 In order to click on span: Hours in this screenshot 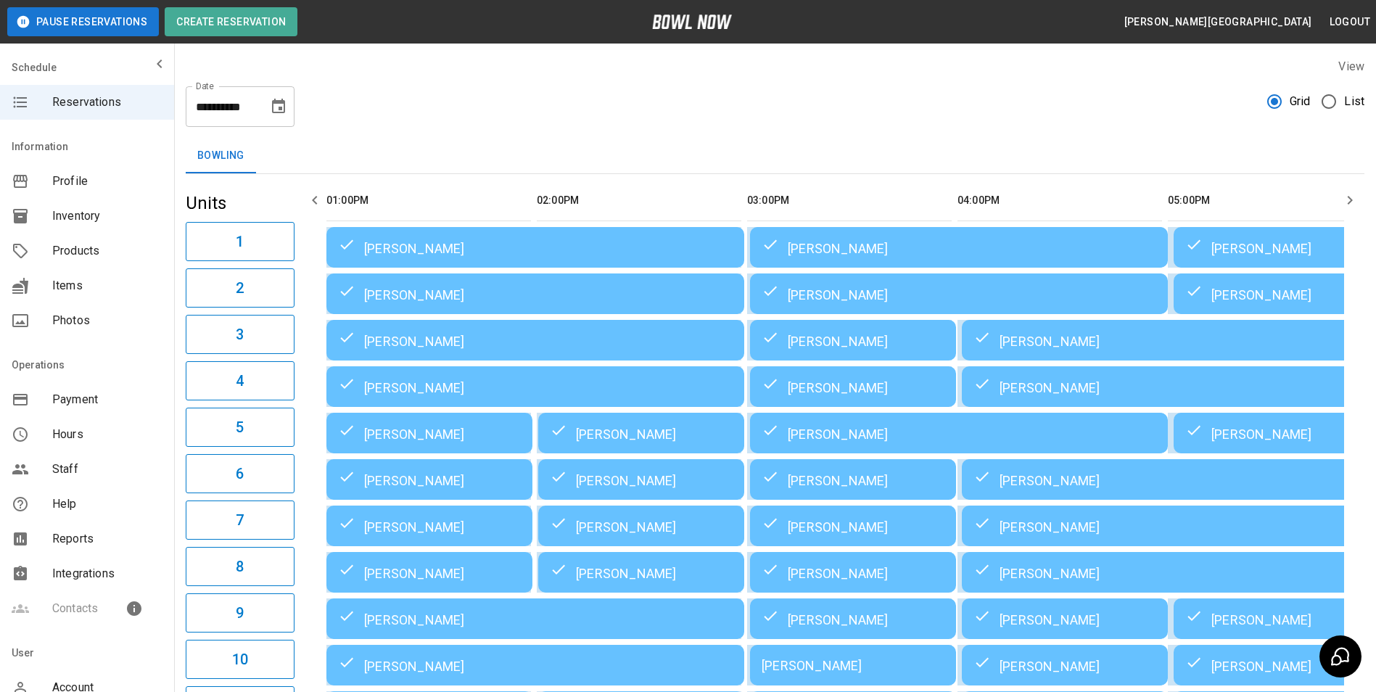, I will do `click(107, 435)`.